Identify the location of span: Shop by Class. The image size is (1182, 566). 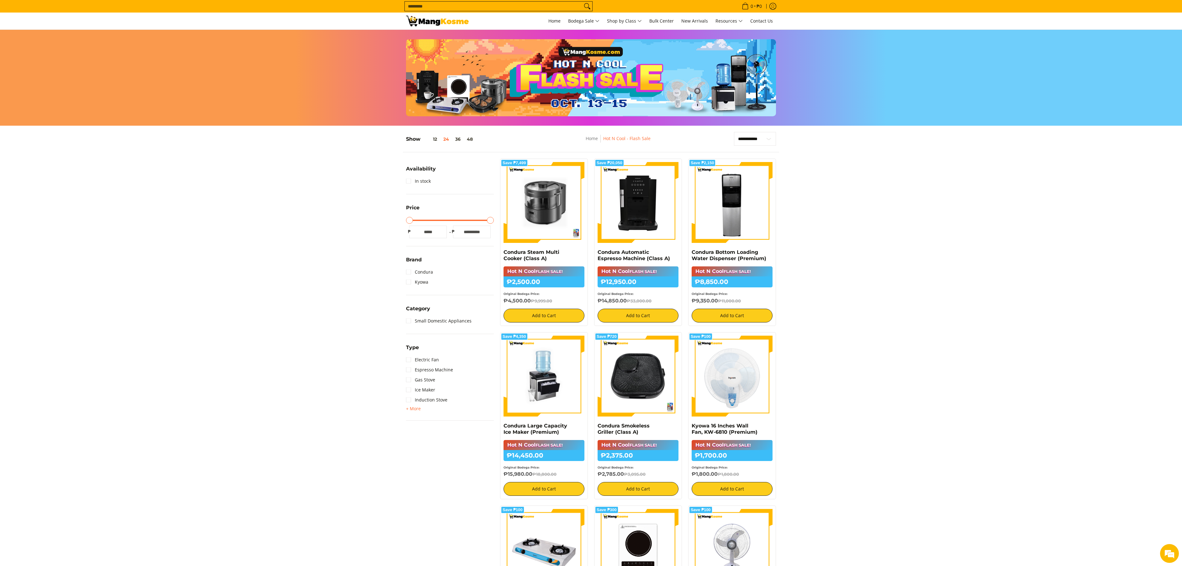
(624, 21).